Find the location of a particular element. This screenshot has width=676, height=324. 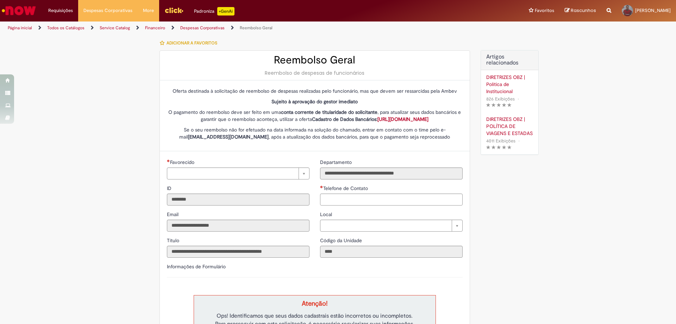

span: Despesas Corporativas is located at coordinates (108, 11).